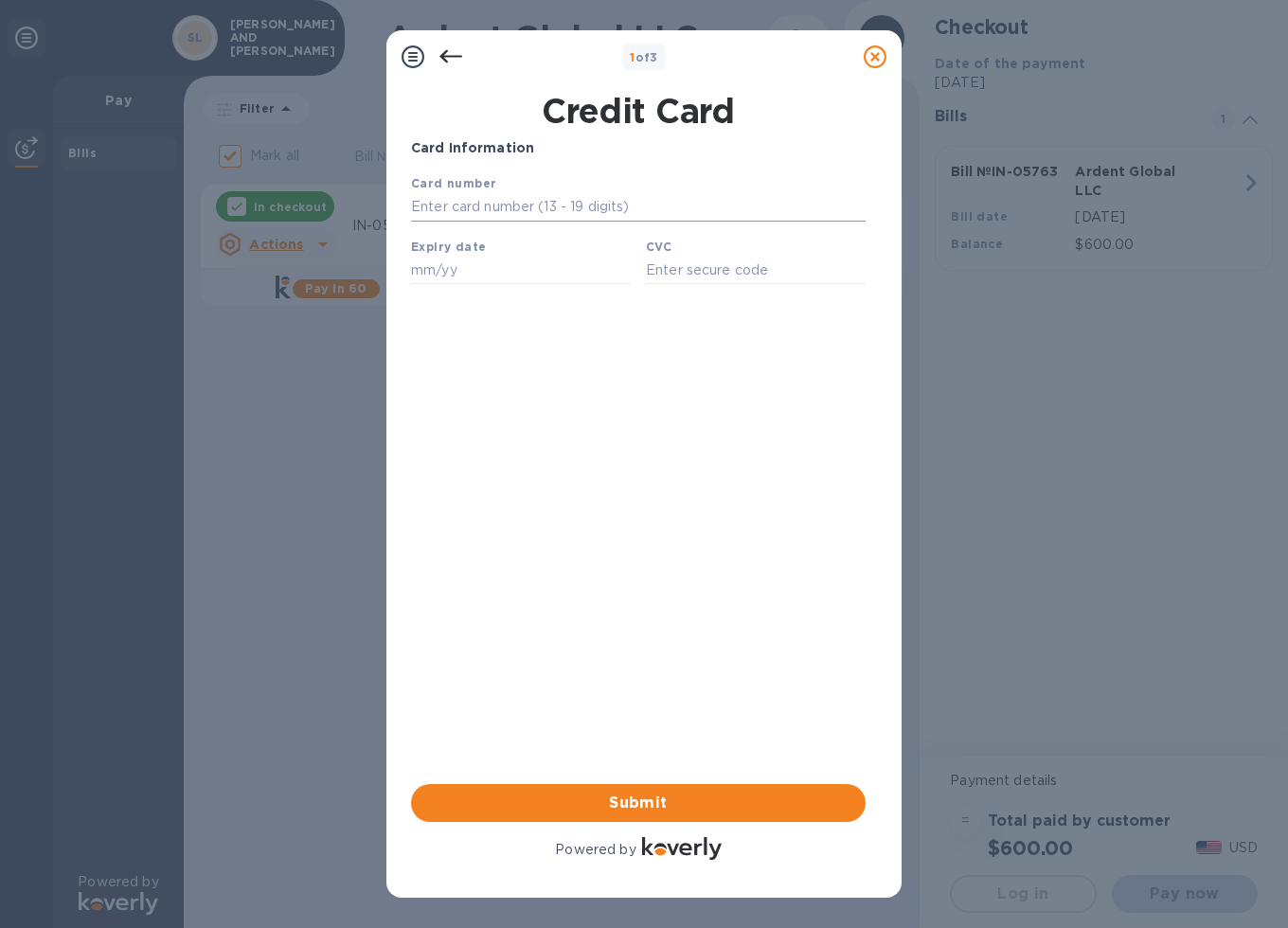  What do you see at coordinates (644, 57) in the screenshot?
I see `b: of 3` at bounding box center [644, 57].